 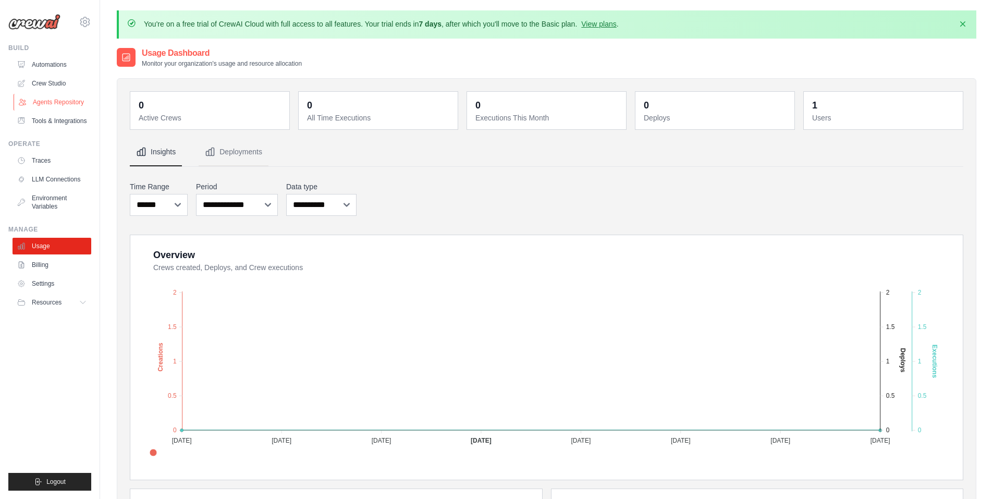 I want to click on a: Usage, so click(x=52, y=246).